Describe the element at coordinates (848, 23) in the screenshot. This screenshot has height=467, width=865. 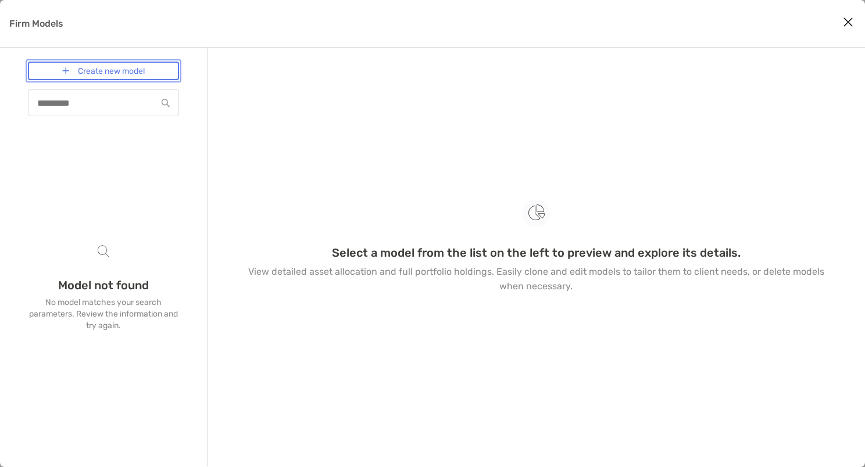
I see `button: Close modal` at that location.